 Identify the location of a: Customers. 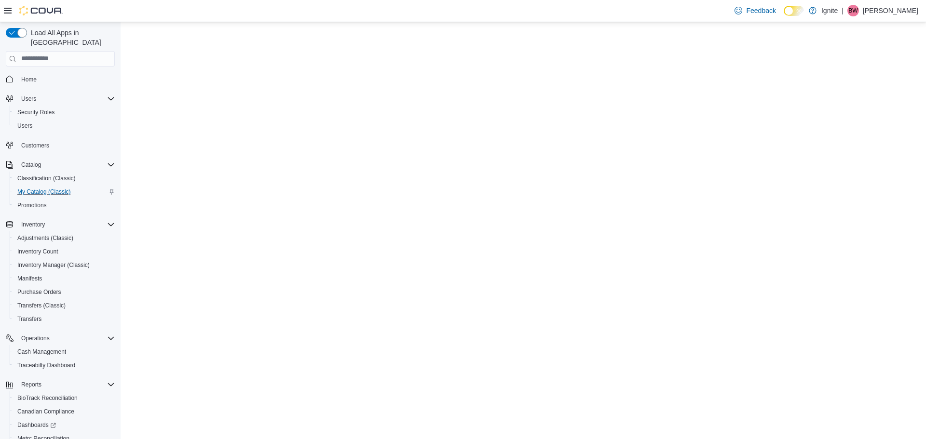
(35, 146).